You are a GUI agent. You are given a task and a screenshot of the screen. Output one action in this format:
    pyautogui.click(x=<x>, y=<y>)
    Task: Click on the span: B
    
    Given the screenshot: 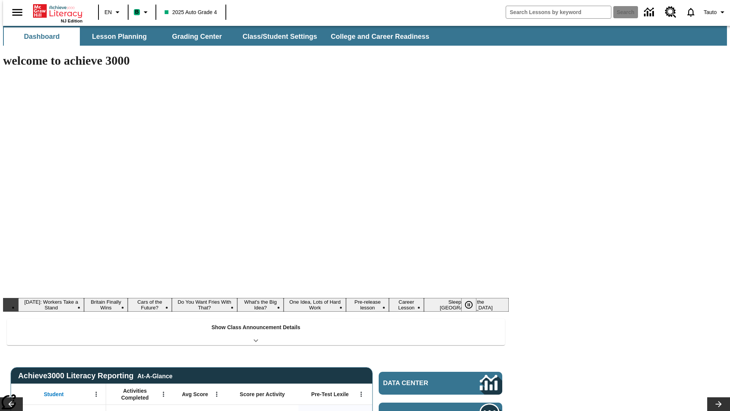 What is the action you would take?
    pyautogui.click(x=137, y=12)
    